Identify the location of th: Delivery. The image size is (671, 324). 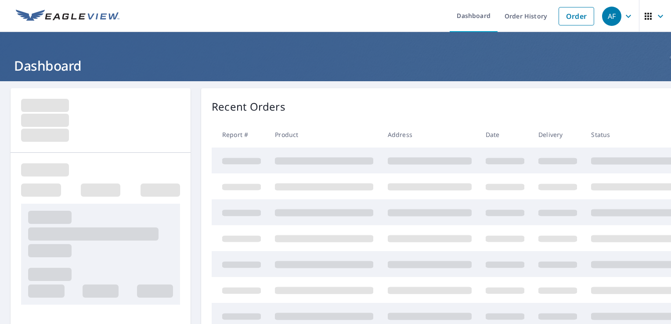
(558, 134).